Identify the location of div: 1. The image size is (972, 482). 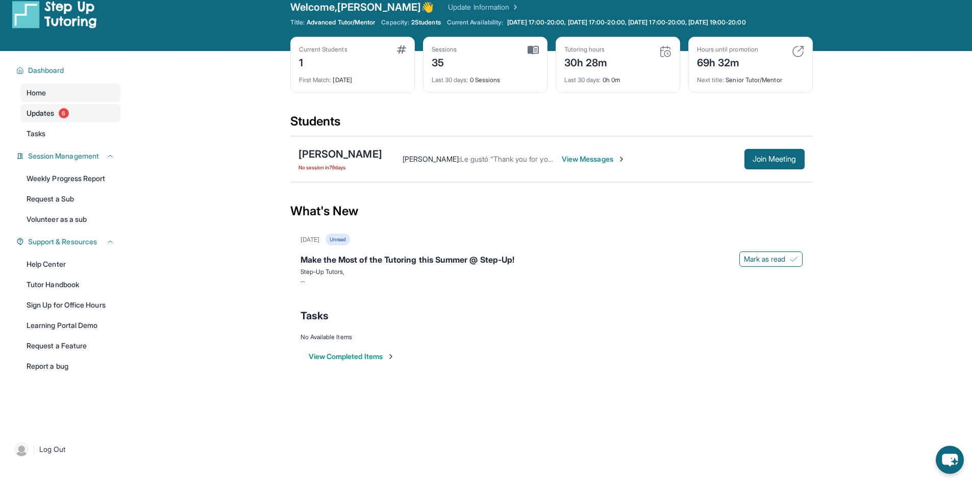
(323, 62).